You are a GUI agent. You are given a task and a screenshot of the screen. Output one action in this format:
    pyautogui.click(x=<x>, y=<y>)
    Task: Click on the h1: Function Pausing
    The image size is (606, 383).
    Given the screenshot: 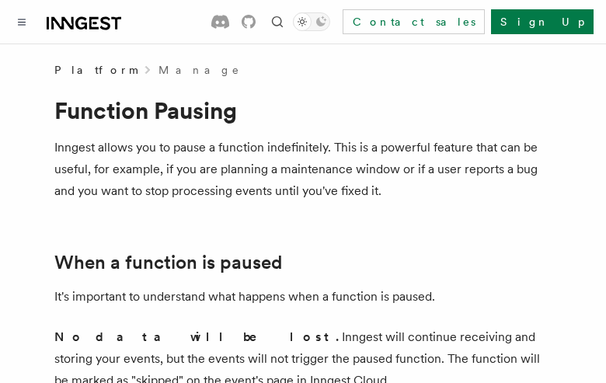 What is the action you would take?
    pyautogui.click(x=303, y=110)
    